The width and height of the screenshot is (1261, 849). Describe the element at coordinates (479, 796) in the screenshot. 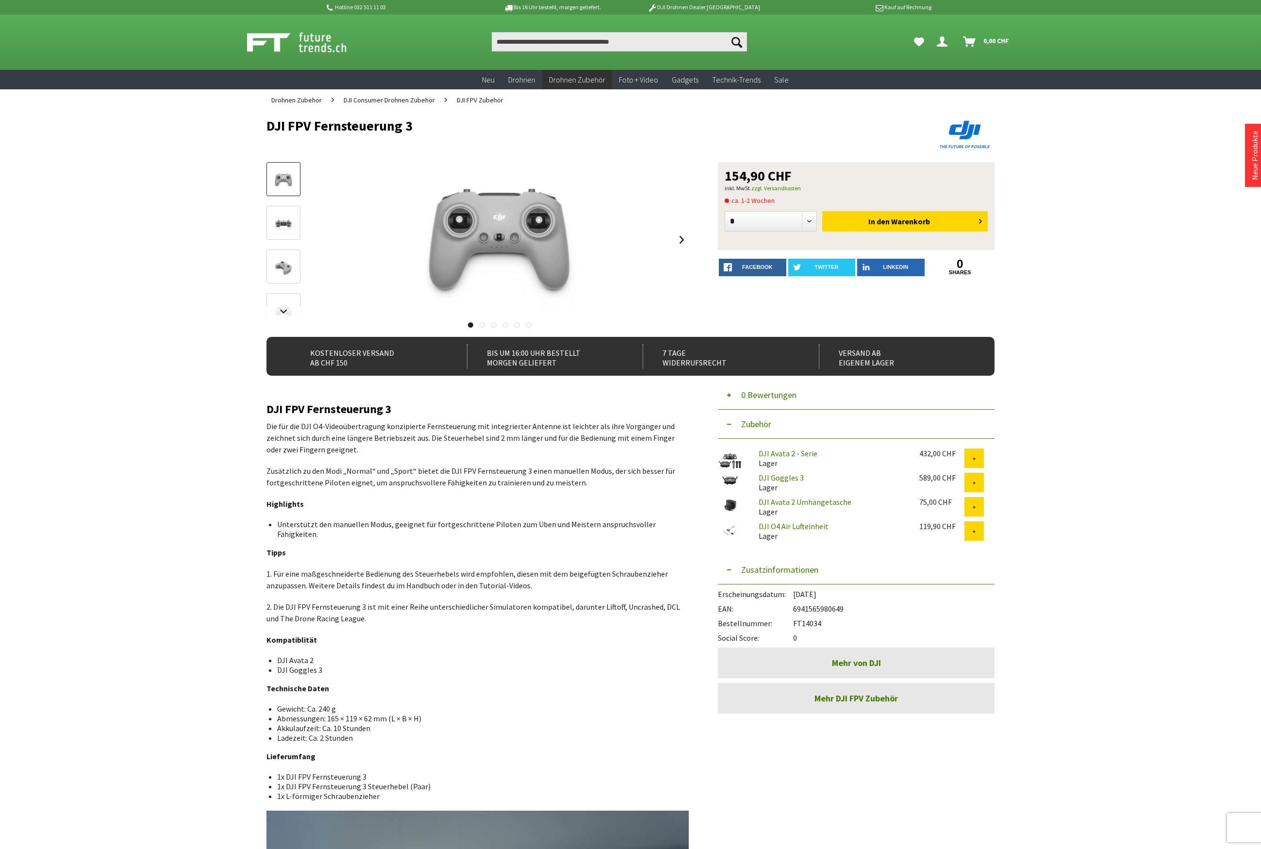

I see `li: 1x L-förmiger Schraubenzieher` at that location.